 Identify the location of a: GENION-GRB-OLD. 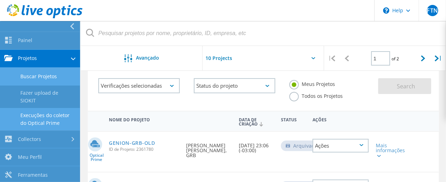
(132, 143).